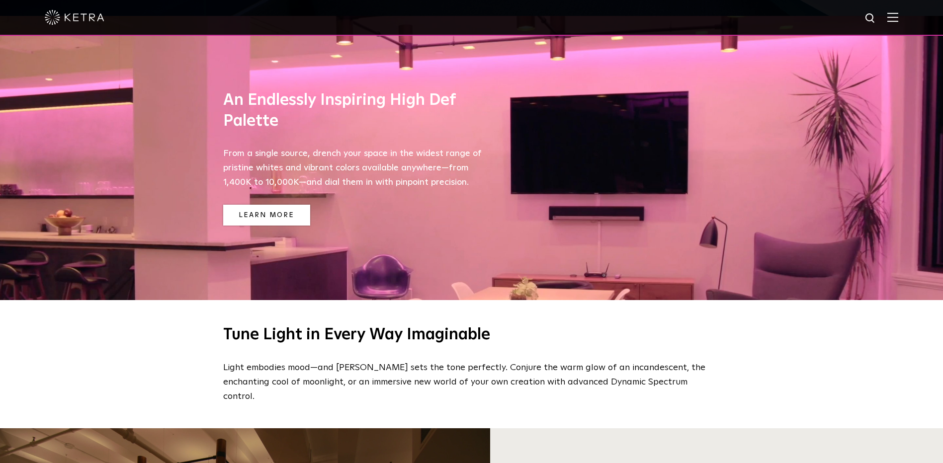  I want to click on img: ketra-logo-2019-white, so click(75, 17).